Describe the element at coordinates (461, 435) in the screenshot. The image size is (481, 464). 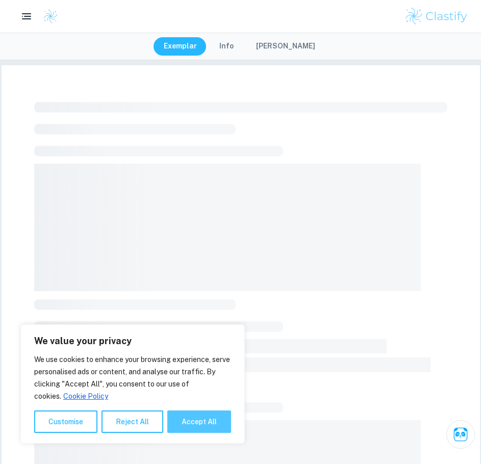
I see `button: Ask Clai` at that location.